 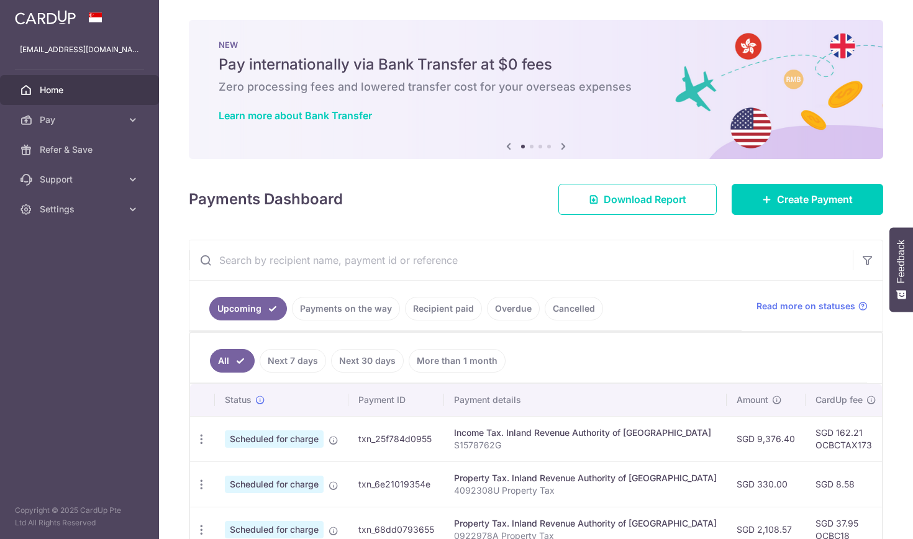 What do you see at coordinates (766, 439) in the screenshot?
I see `td: SGD 9,376.40` at bounding box center [766, 439].